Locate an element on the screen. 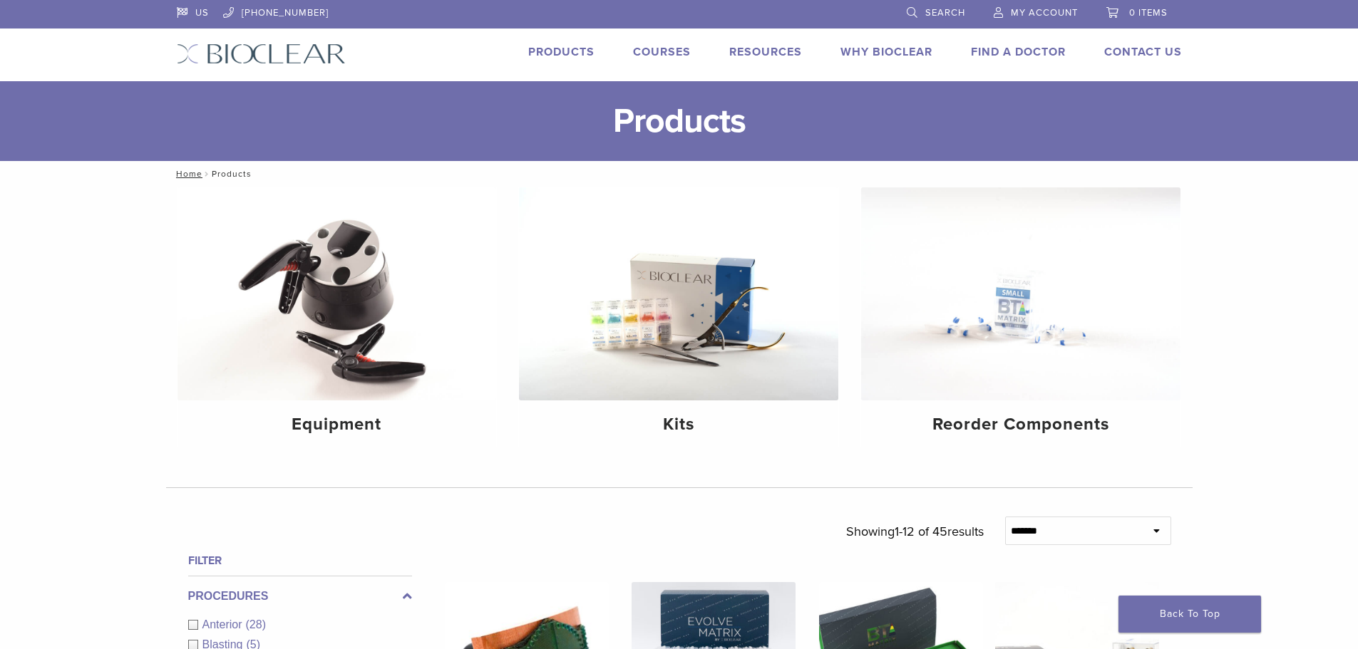  span: My Account is located at coordinates (1044, 13).